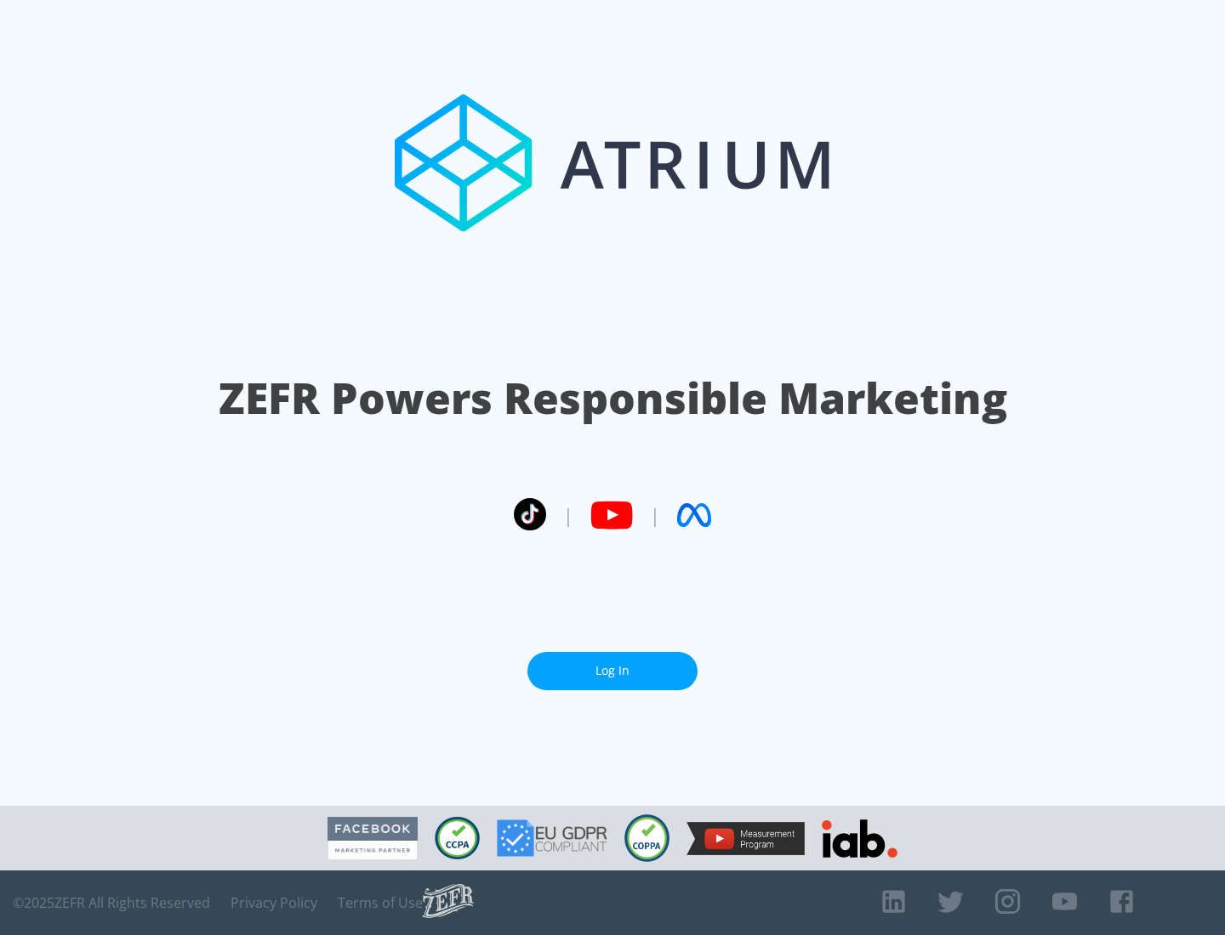 The height and width of the screenshot is (935, 1225). I want to click on img: COPPA Compliant, so click(646, 839).